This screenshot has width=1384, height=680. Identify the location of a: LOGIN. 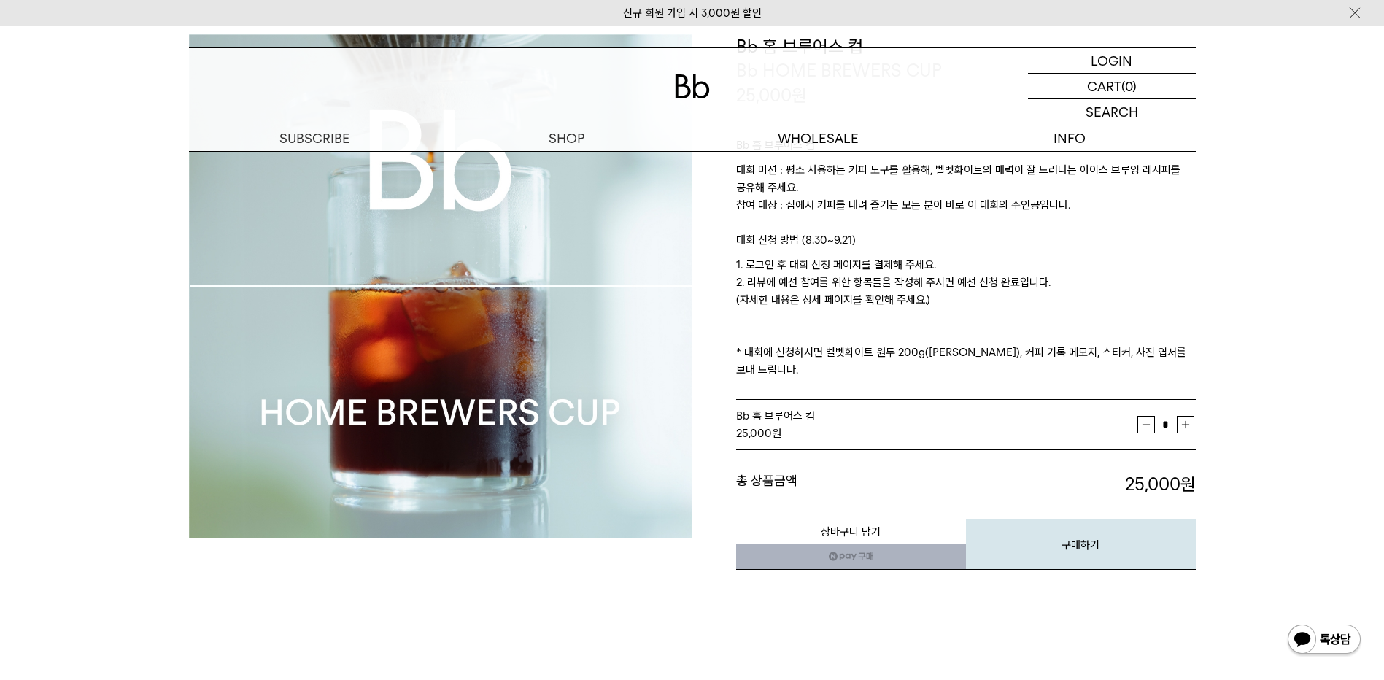
(1112, 61).